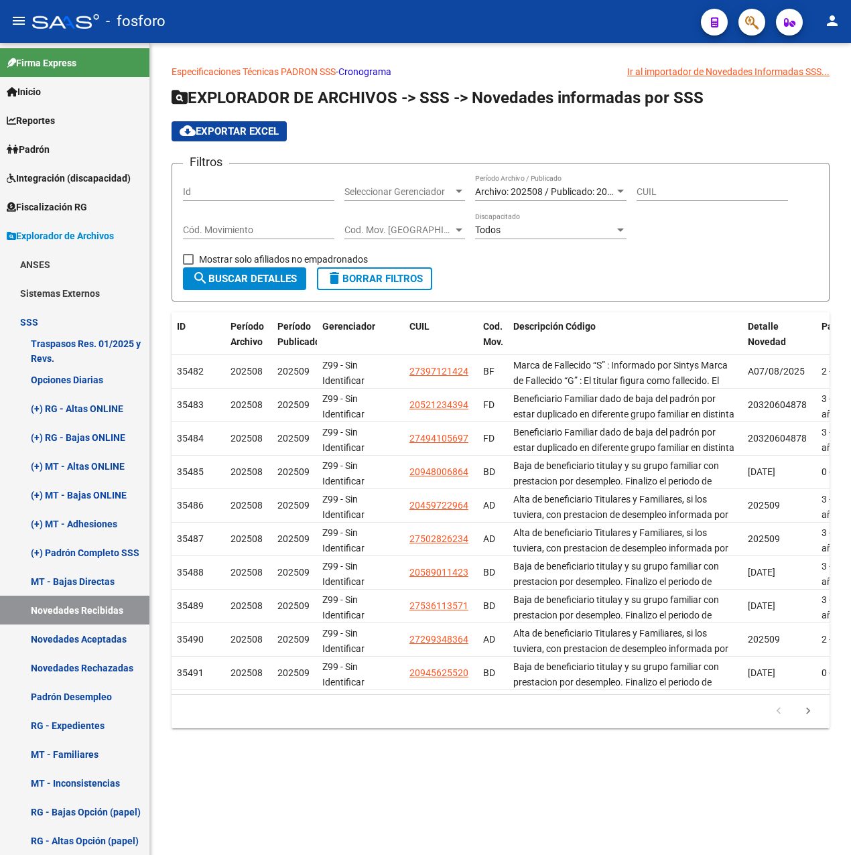 The width and height of the screenshot is (851, 855). Describe the element at coordinates (439, 472) in the screenshot. I see `span: 20948006864` at that location.